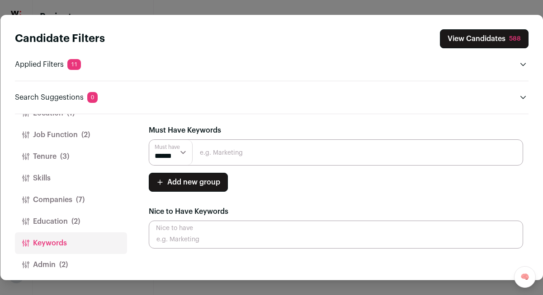 The height and width of the screenshot is (295, 543). Describe the element at coordinates (193, 183) in the screenshot. I see `span: Add new group` at that location.